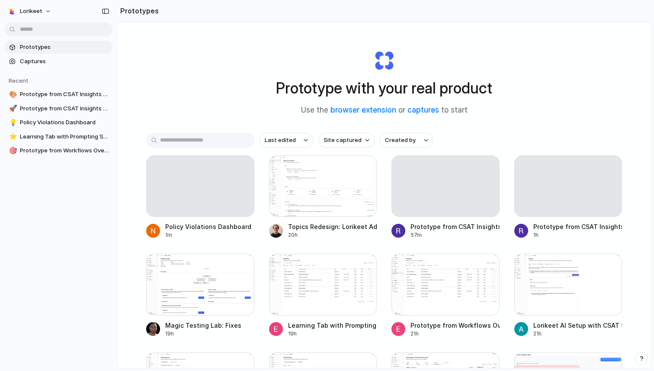 The height and width of the screenshot is (371, 654). I want to click on span: Lorikeet, so click(31, 11).